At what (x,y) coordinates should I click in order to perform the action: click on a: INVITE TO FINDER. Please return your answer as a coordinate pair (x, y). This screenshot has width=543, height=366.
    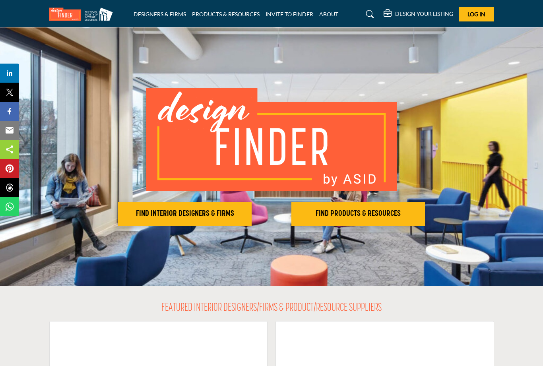
    Looking at the image, I should click on (290, 14).